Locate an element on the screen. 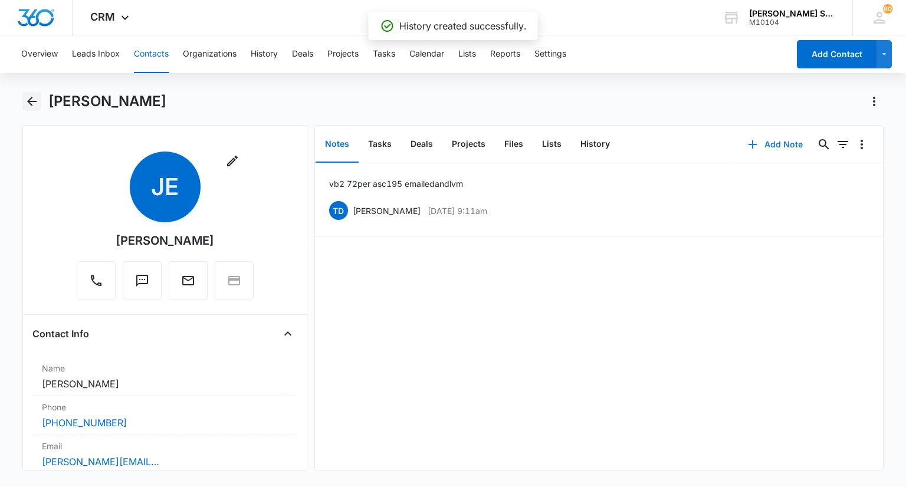 This screenshot has height=487, width=906. button: Call is located at coordinates (96, 281).